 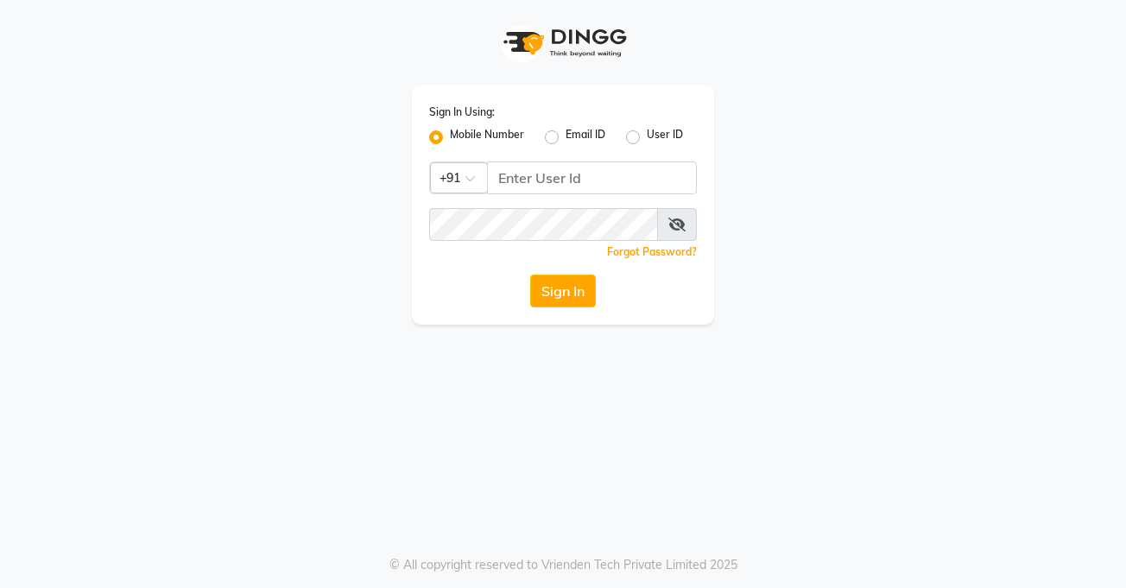 What do you see at coordinates (652, 251) in the screenshot?
I see `a: Forgot Password?` at bounding box center [652, 251].